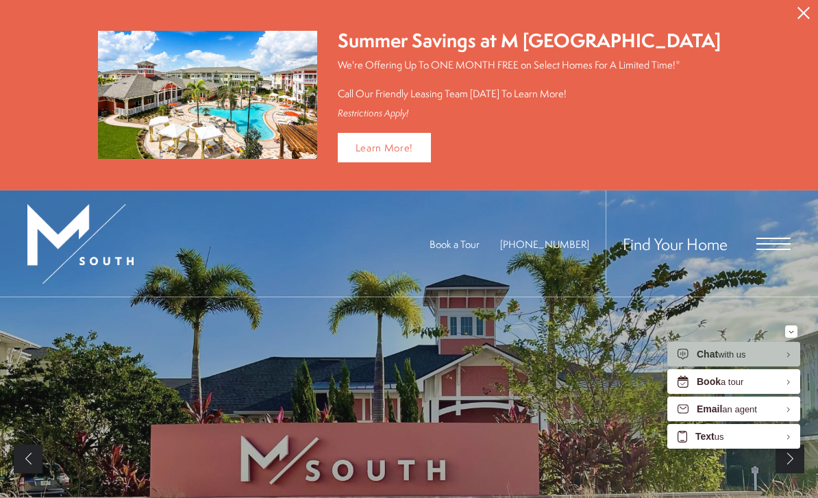  Describe the element at coordinates (384, 147) in the screenshot. I see `a: Learn More!` at that location.